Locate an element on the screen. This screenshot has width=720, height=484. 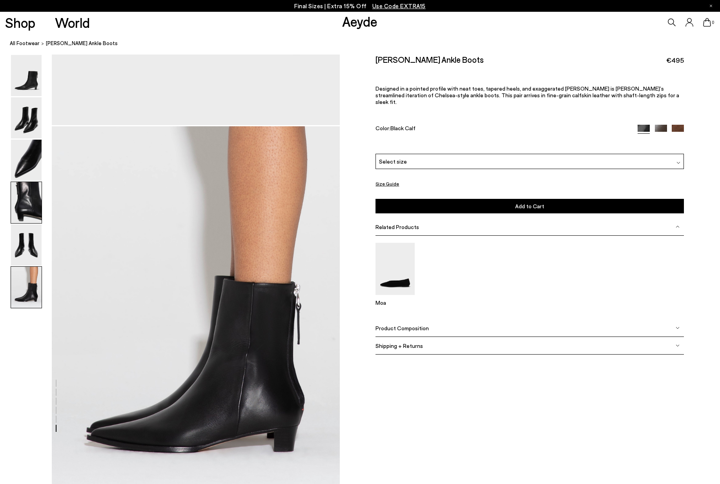
span: €495 is located at coordinates (674, 60).